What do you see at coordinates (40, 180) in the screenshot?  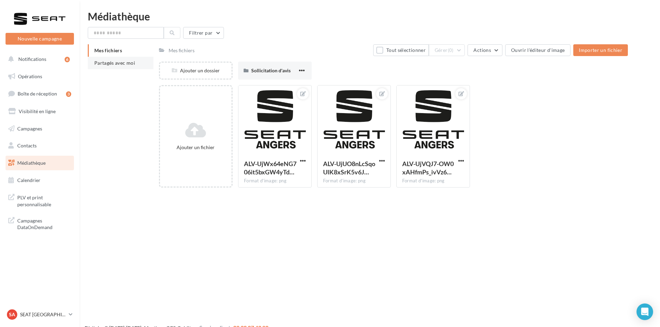 I see `a: Calendrier` at bounding box center [40, 180].